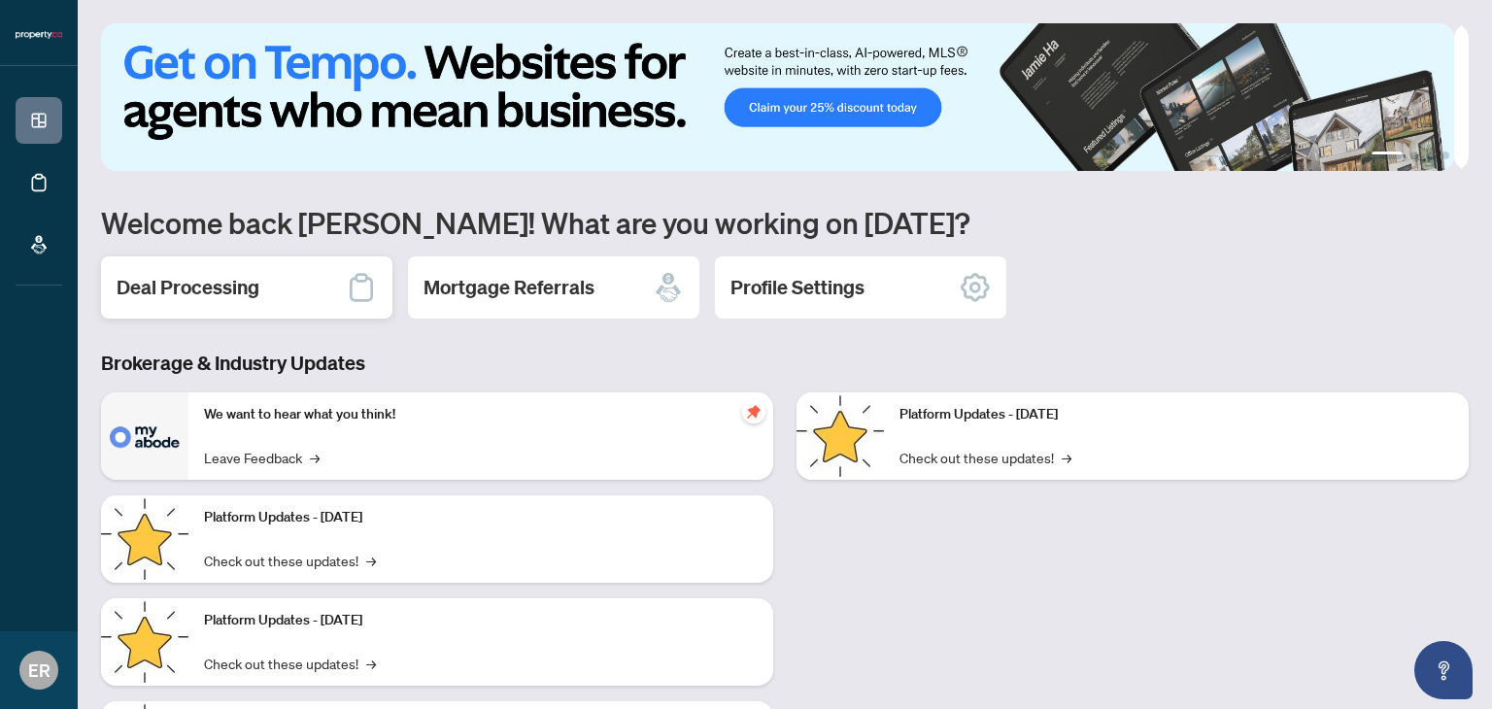 The image size is (1492, 709). I want to click on img: Platform Updates - July 21, 2025, so click(145, 642).